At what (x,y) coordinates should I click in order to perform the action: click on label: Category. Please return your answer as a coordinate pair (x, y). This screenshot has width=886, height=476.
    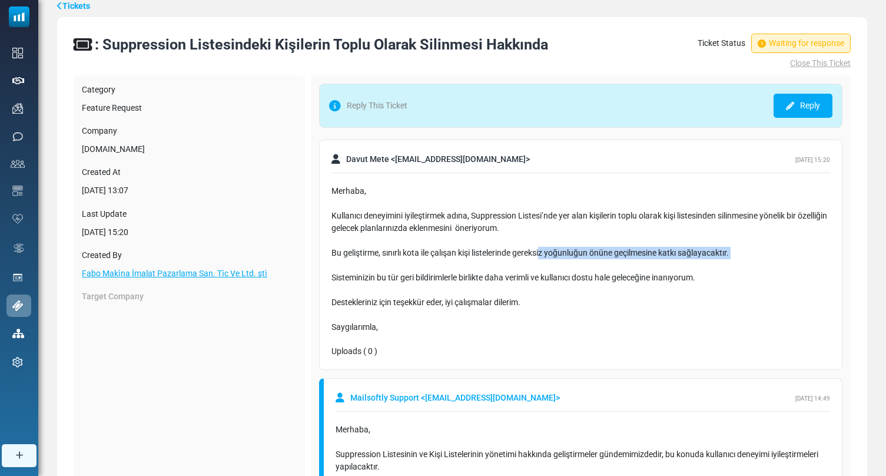
    Looking at the image, I should click on (189, 89).